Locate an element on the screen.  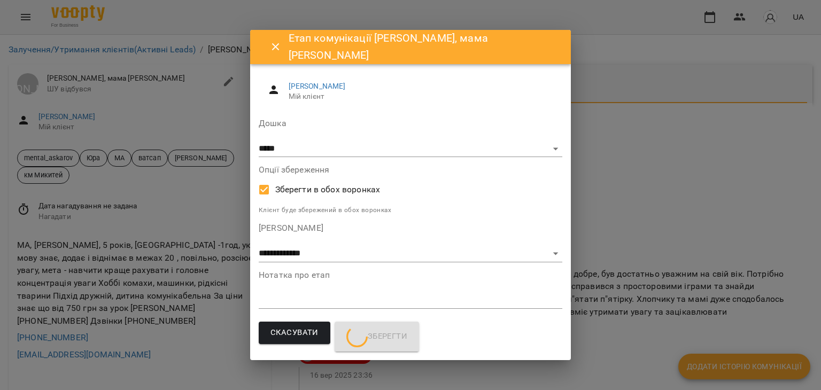
span: Зберегти в обох воронках is located at coordinates (327, 190).